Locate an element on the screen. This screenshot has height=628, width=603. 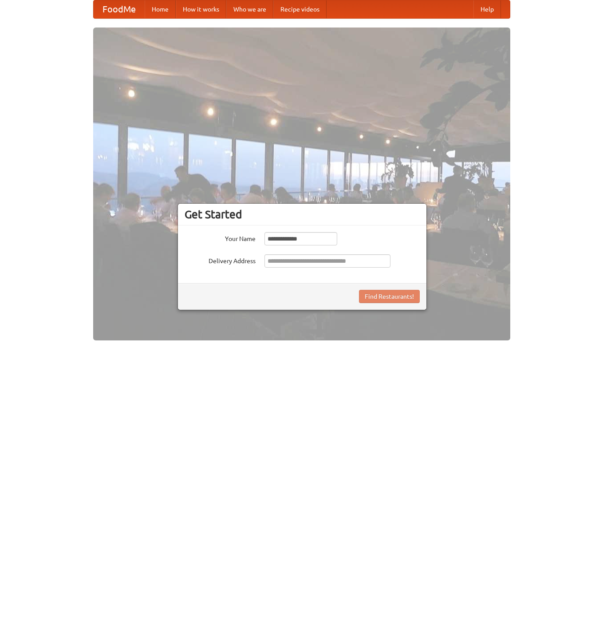
a: How it works is located at coordinates (201, 9).